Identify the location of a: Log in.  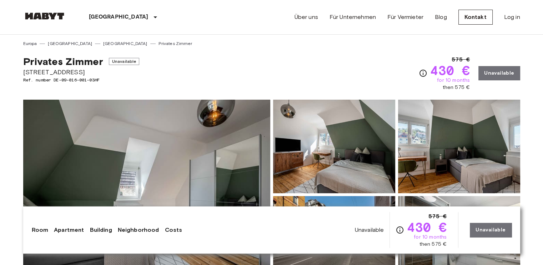
(512, 17).